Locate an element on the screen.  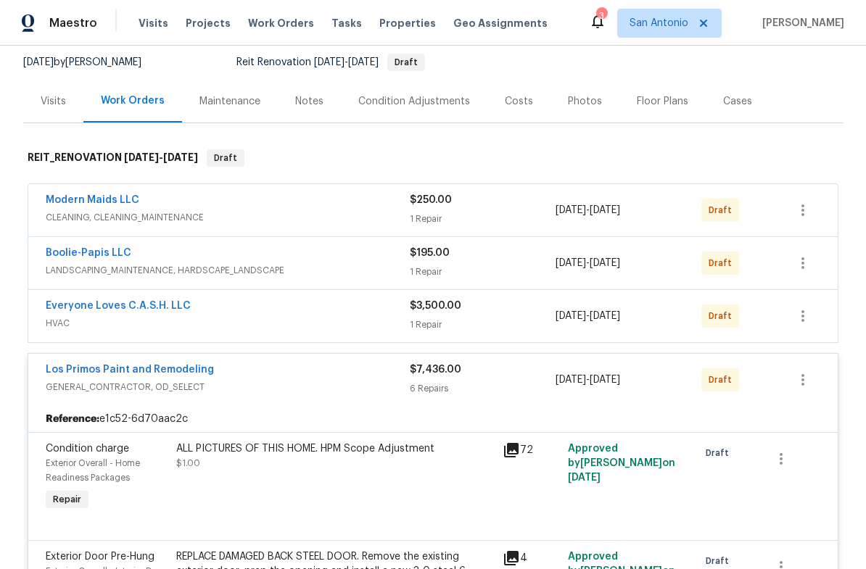
a: Los Primos Paint and Remodeling is located at coordinates (130, 370).